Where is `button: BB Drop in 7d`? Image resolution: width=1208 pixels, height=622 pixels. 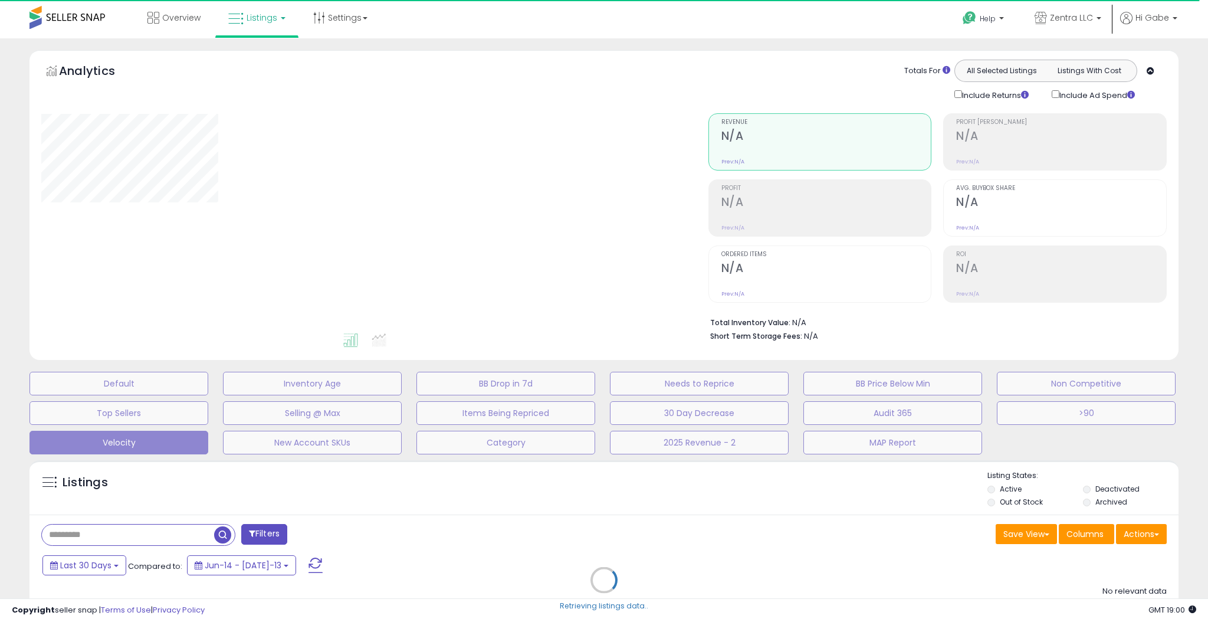 button: BB Drop in 7d is located at coordinates (506, 383).